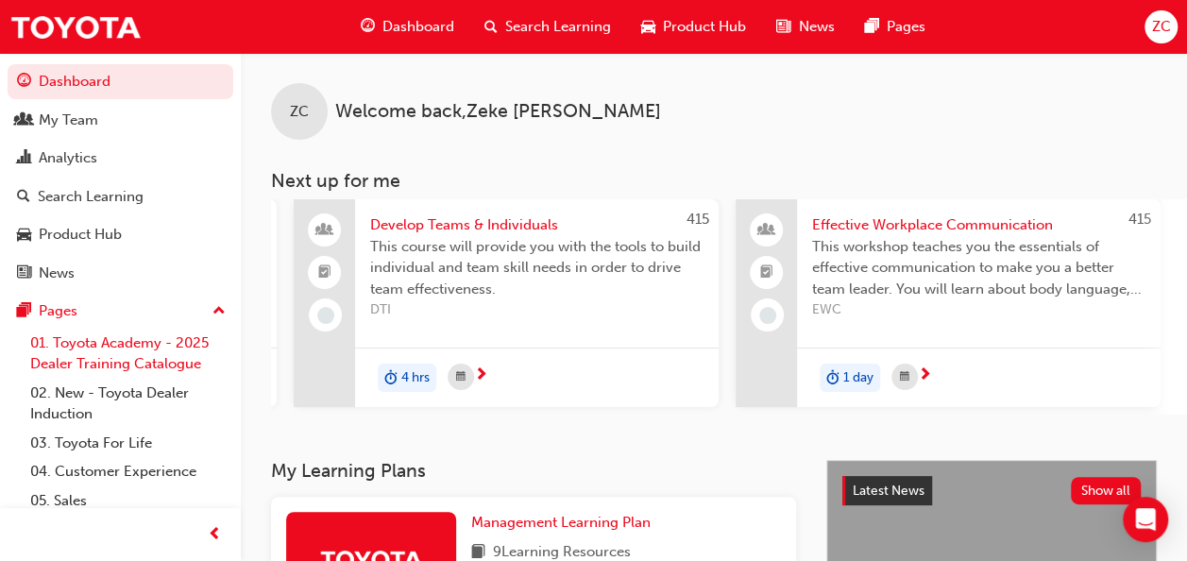  I want to click on button: DashboardMy TeamAnalyticsSearch LearningProduct HubNews, so click(120, 177).